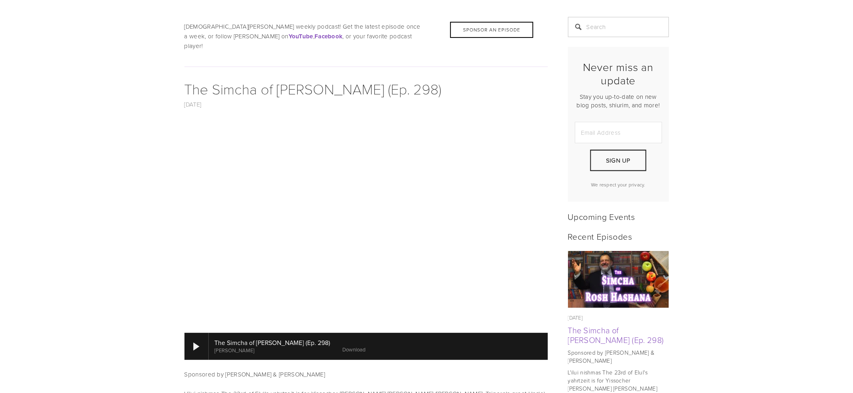  Describe the element at coordinates (619, 27) in the screenshot. I see `input: Search` at that location.